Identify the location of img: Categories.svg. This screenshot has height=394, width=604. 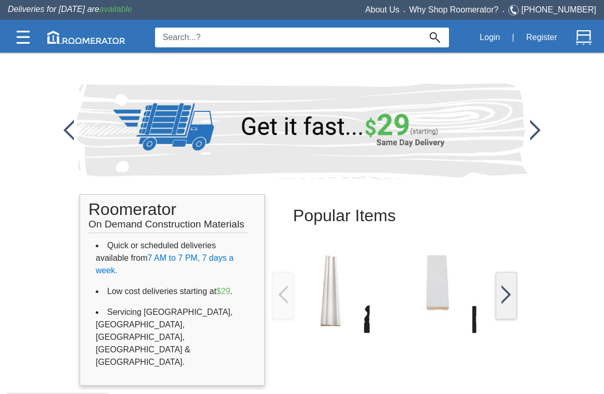
(23, 37).